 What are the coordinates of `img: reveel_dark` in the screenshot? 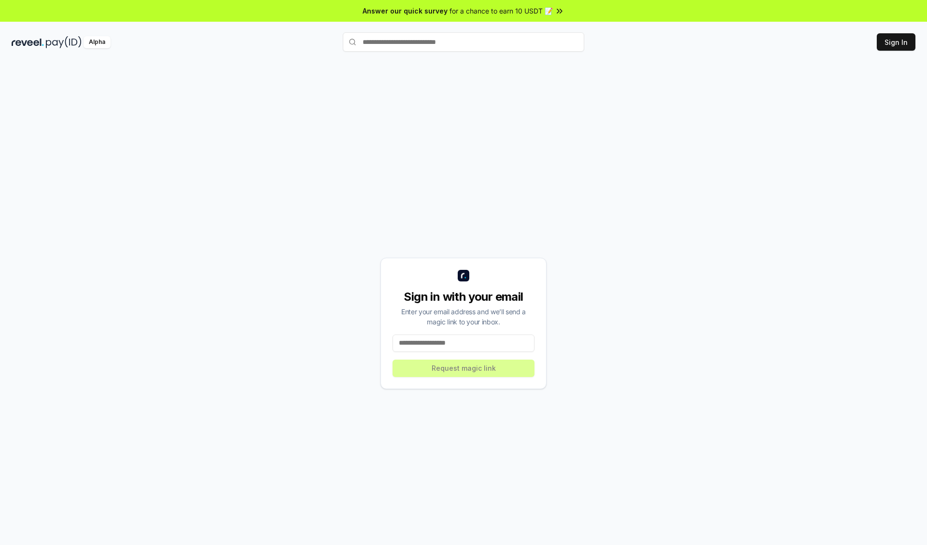 It's located at (28, 42).